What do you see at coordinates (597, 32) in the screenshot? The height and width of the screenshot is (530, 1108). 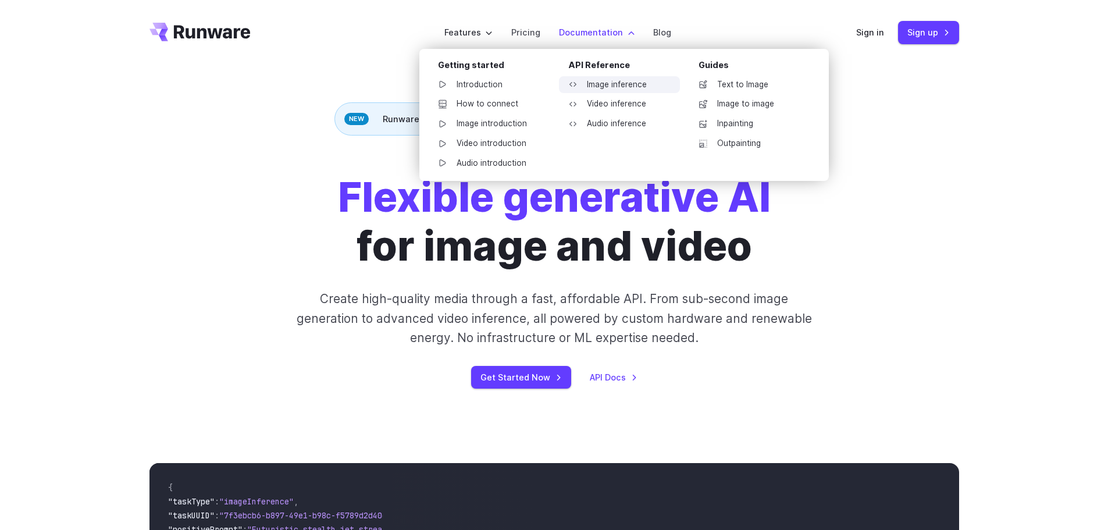 I see `label: Documentation` at bounding box center [597, 32].